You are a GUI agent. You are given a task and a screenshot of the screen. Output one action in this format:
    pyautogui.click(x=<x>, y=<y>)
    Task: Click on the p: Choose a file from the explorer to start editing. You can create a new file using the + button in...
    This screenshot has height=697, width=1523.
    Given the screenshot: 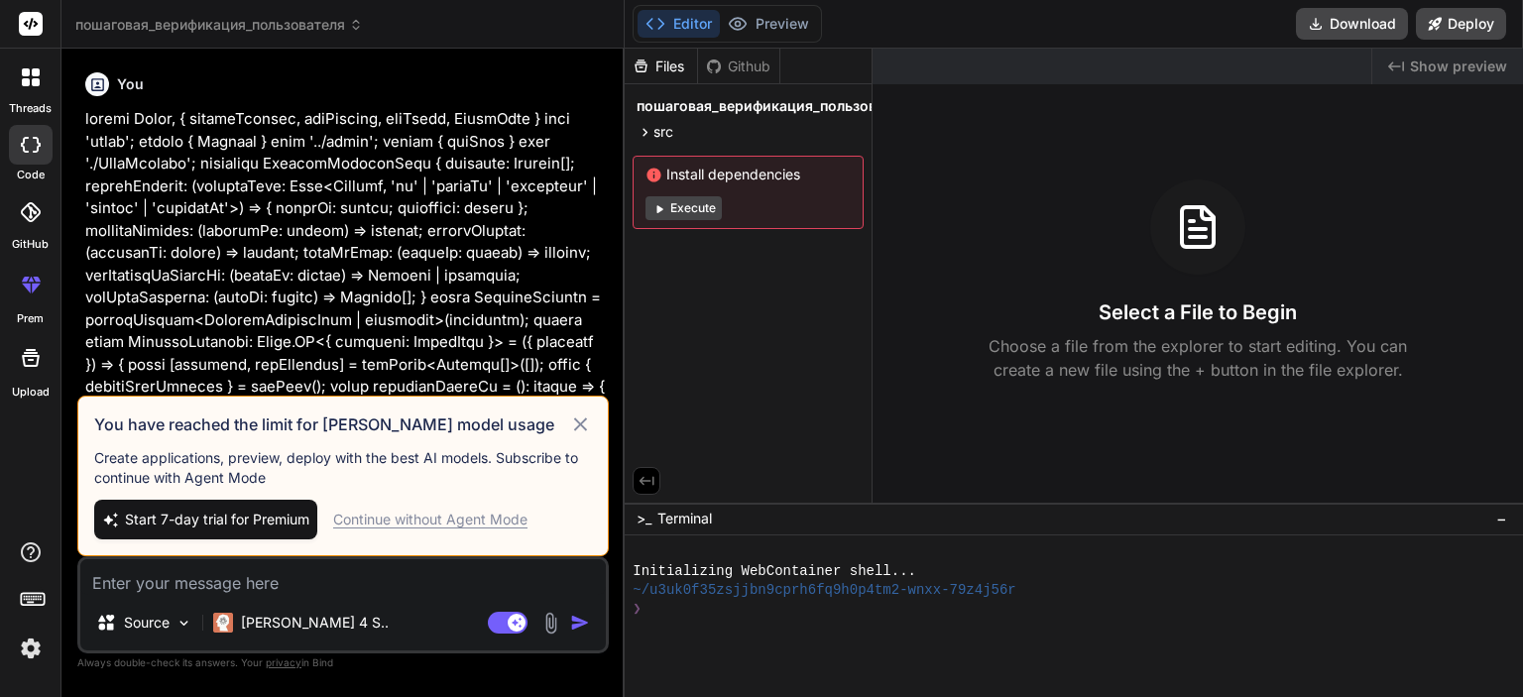 What is the action you would take?
    pyautogui.click(x=1198, y=358)
    